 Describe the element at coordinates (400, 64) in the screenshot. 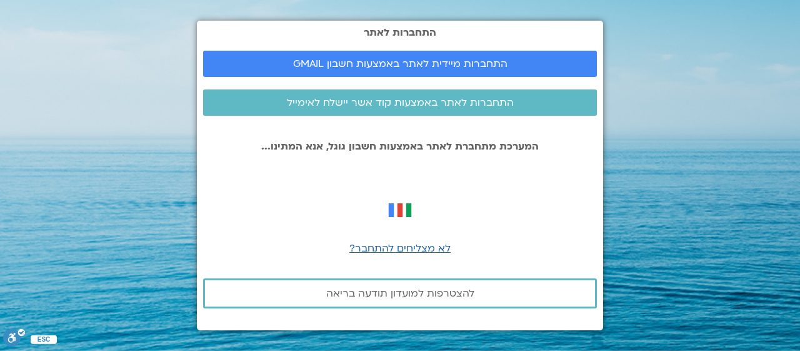

I see `span: התחברות מיידית לאתר באמצעות חשבון GMAIL` at that location.